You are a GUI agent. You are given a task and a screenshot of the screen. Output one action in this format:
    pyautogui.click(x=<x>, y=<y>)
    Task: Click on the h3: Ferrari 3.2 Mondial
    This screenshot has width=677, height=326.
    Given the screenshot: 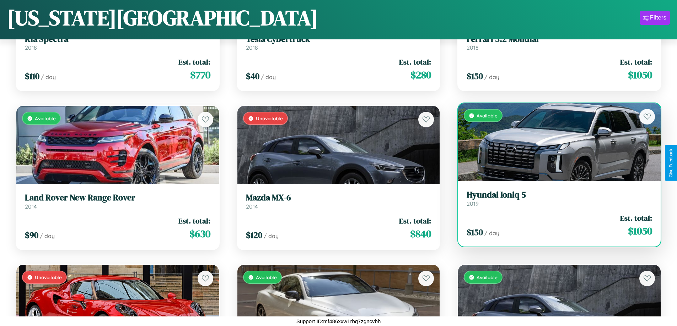 What is the action you would take?
    pyautogui.click(x=559, y=39)
    